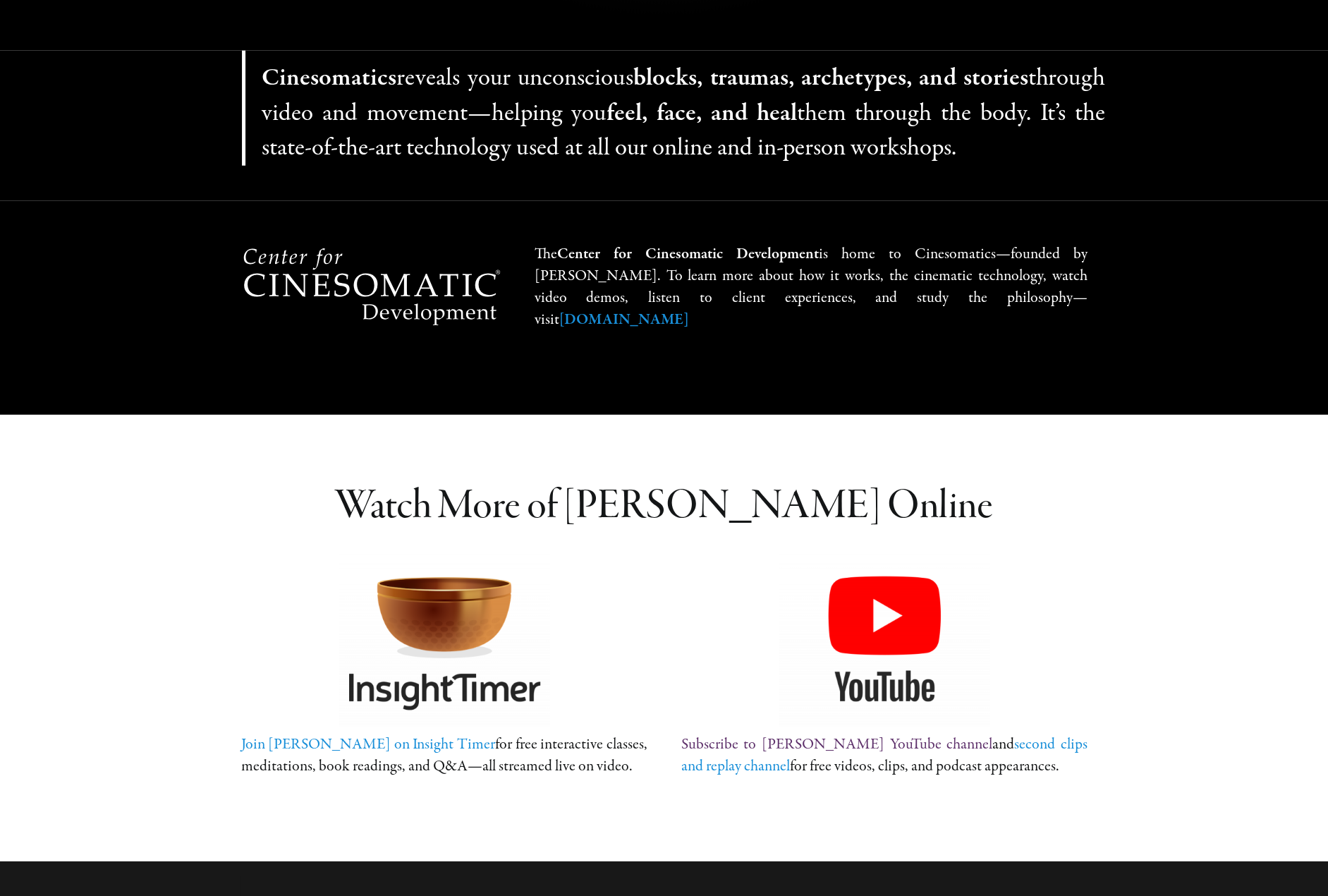  I want to click on p: for free inter­ac­tive class­es, med­i­ta­tions, book read­ings, and Q&A—all streamed live on video., so click(444, 756).